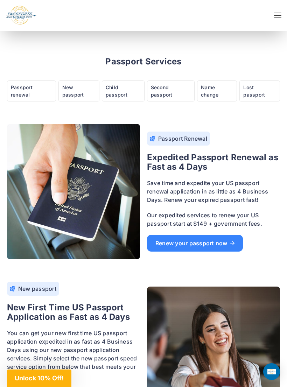 The height and width of the screenshot is (387, 287). What do you see at coordinates (73, 354) in the screenshot?
I see `p: You can get your new first time US passport application expedited in as fast as 4 Business Days u...` at bounding box center [73, 354].